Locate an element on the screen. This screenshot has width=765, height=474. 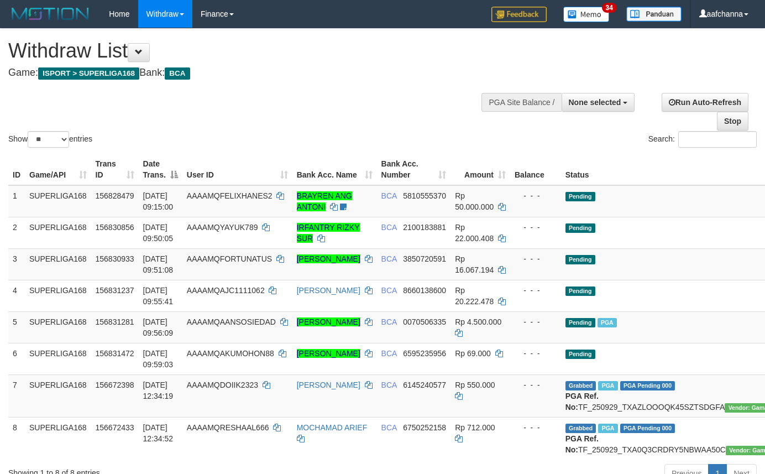
span: Copy 5810555370 to clipboard is located at coordinates (425, 196).